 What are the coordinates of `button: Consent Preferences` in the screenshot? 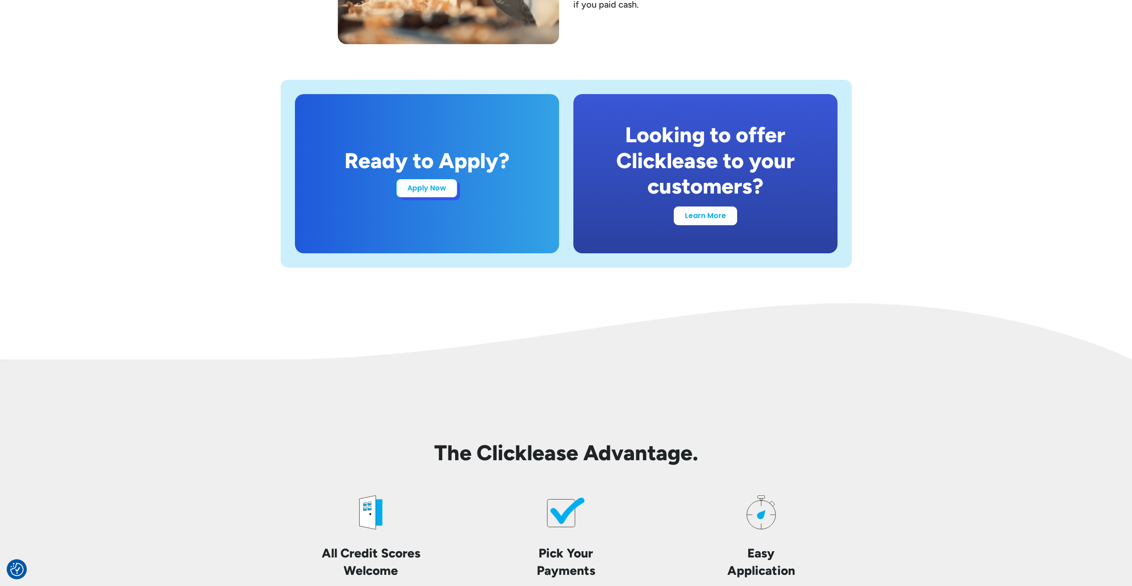 It's located at (17, 570).